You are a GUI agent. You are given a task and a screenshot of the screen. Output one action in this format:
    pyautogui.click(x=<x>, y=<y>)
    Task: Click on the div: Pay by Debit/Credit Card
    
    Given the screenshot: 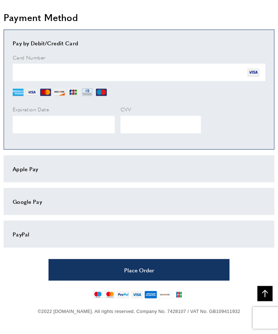 What is the action you would take?
    pyautogui.click(x=139, y=43)
    